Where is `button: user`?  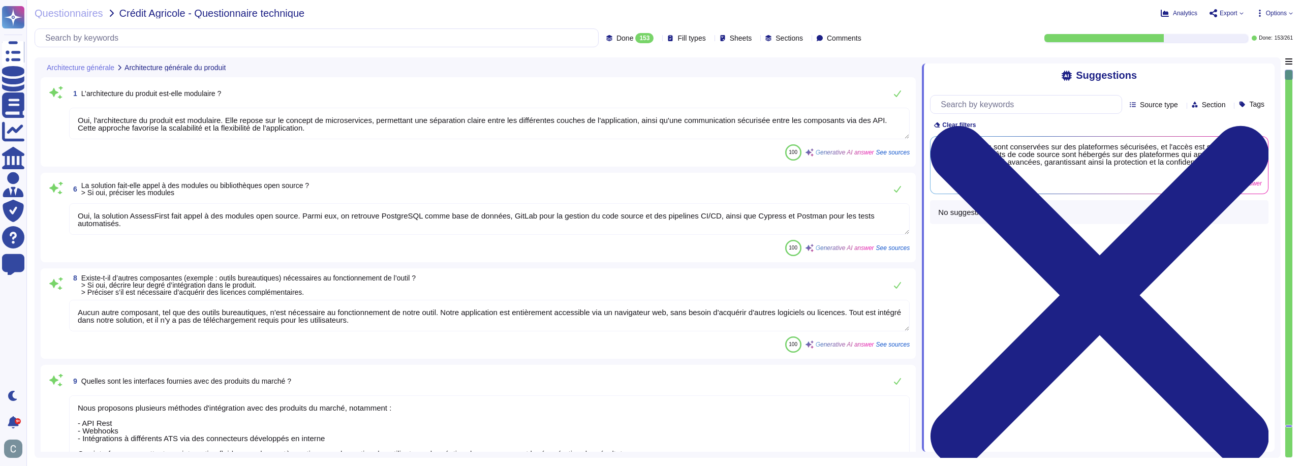
button: user is located at coordinates (16, 449).